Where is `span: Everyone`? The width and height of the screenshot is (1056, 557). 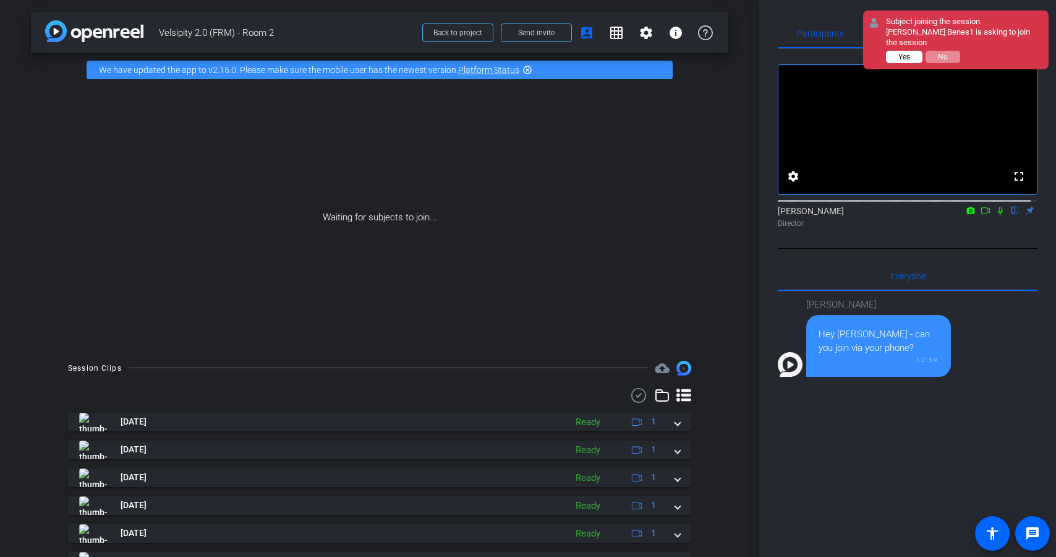 span: Everyone is located at coordinates (908, 276).